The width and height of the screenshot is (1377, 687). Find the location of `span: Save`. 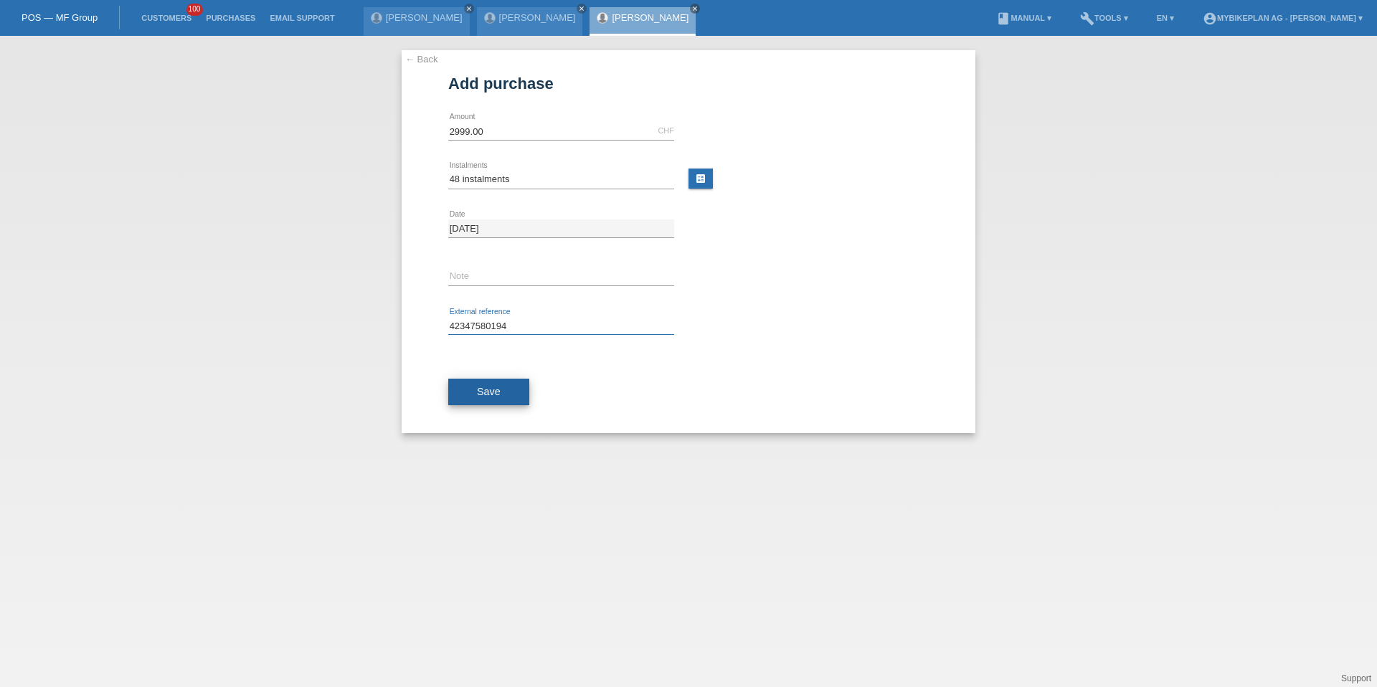

span: Save is located at coordinates (489, 392).